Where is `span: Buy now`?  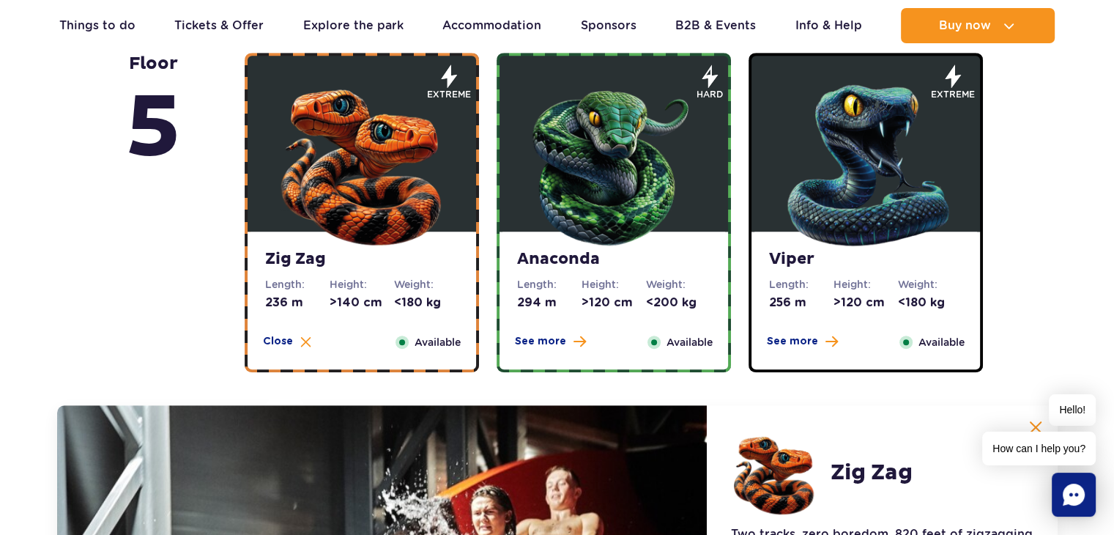
span: Buy now is located at coordinates (965, 26).